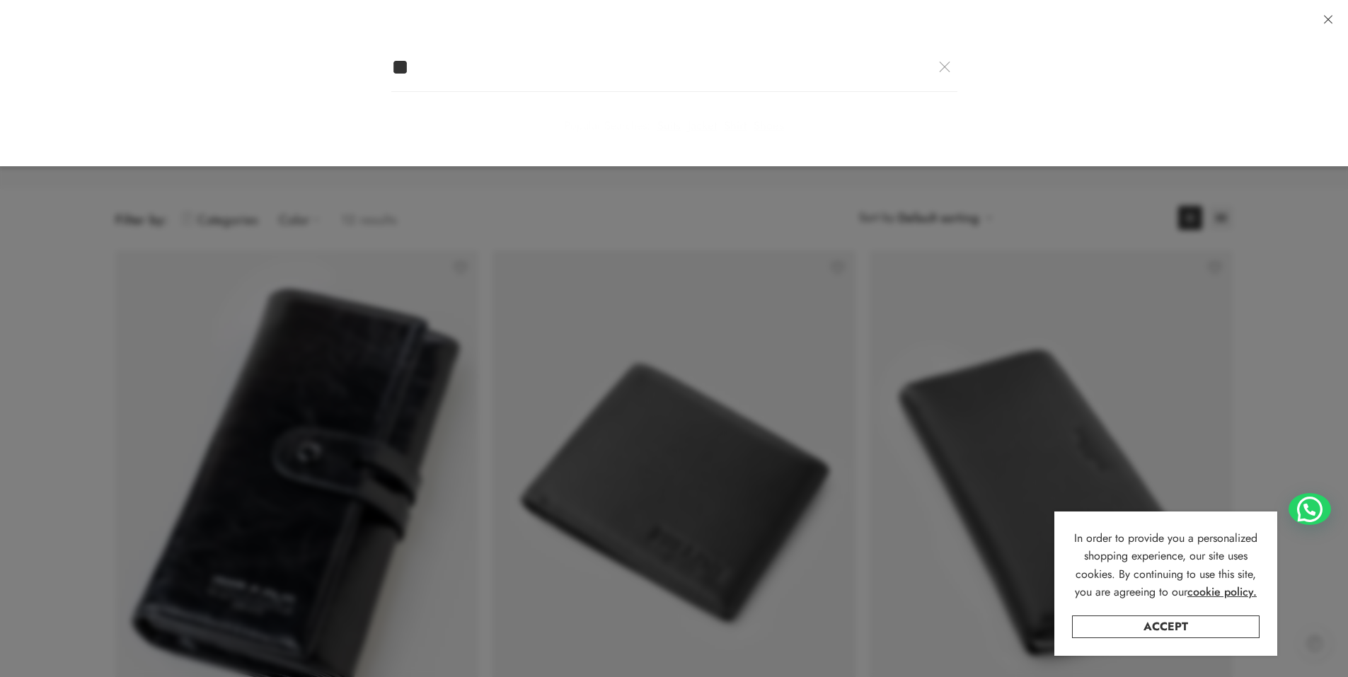 The width and height of the screenshot is (1348, 677). What do you see at coordinates (735, 126) in the screenshot?
I see `a: Shirt` at bounding box center [735, 126].